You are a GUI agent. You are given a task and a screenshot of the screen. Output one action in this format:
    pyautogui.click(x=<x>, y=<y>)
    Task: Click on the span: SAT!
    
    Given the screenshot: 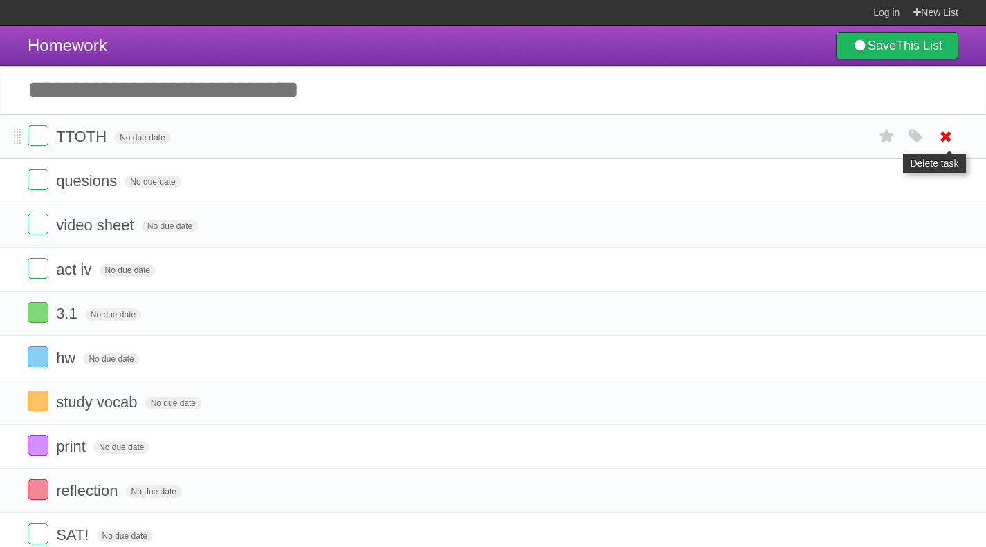 What is the action you would take?
    pyautogui.click(x=74, y=535)
    